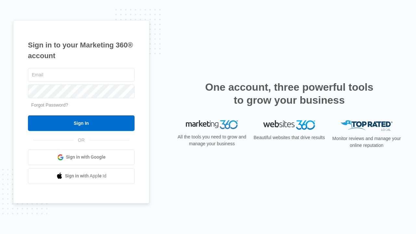 This screenshot has height=234, width=416. I want to click on p: Beautiful websites that drive results, so click(289, 137).